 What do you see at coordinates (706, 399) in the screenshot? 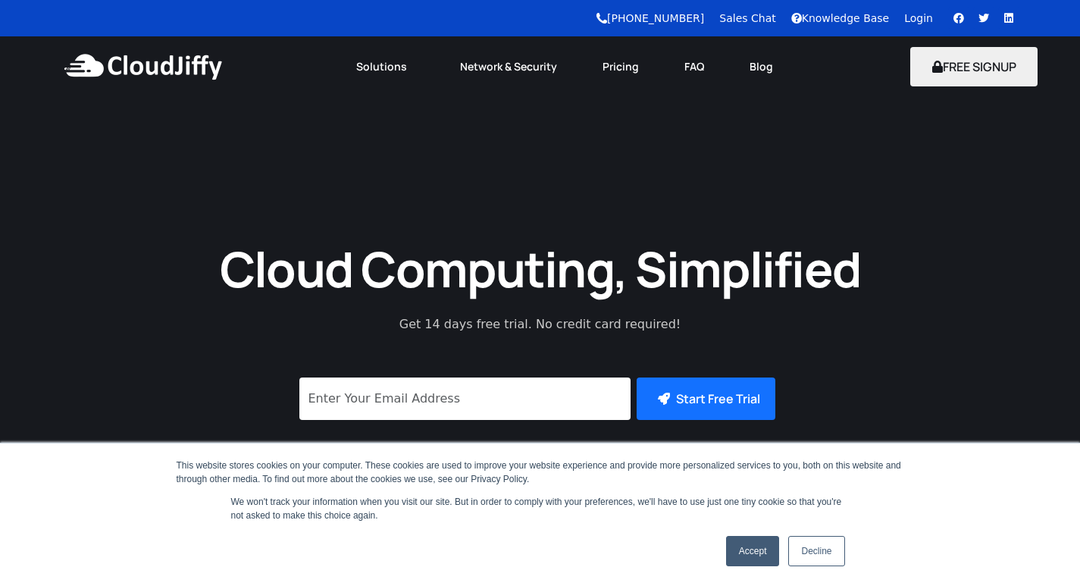
I see `button: Start Free Trial` at bounding box center [706, 399].